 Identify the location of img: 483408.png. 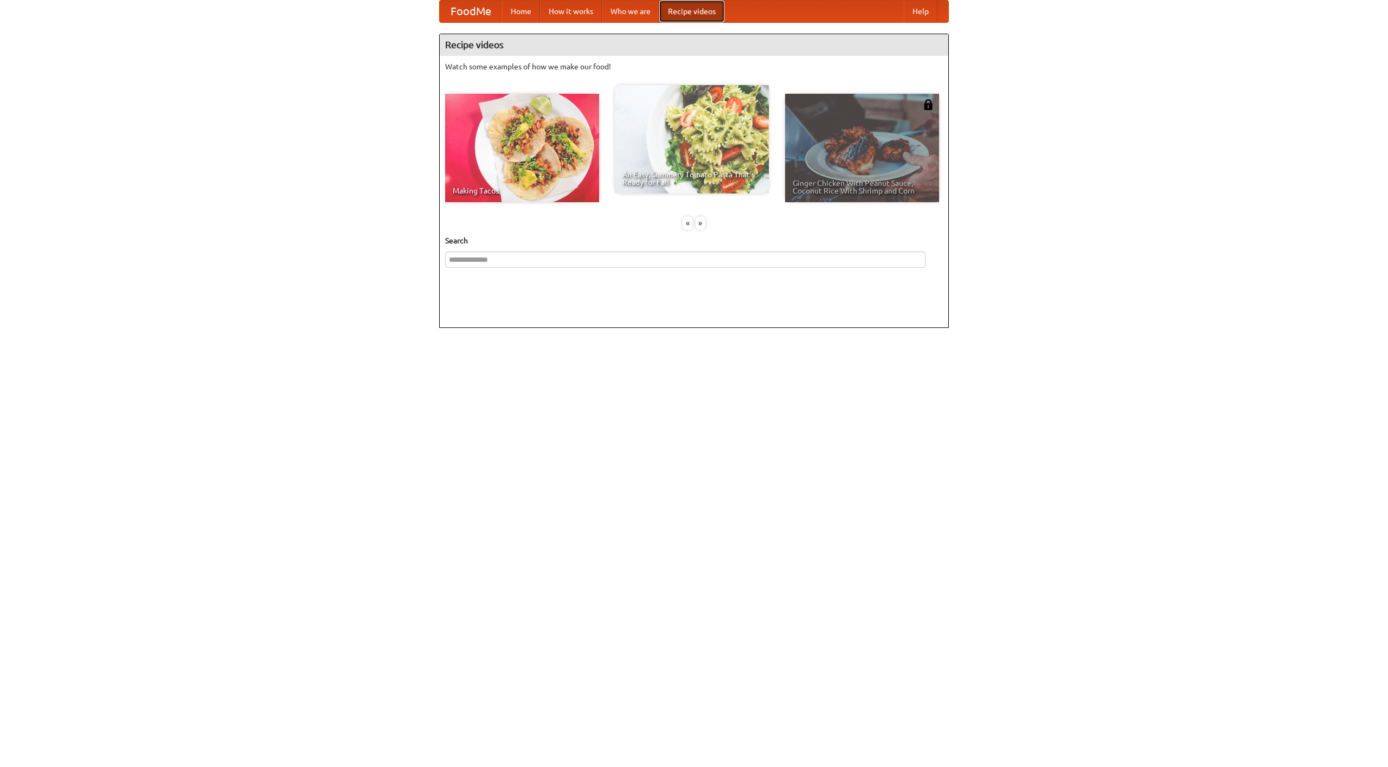
(928, 105).